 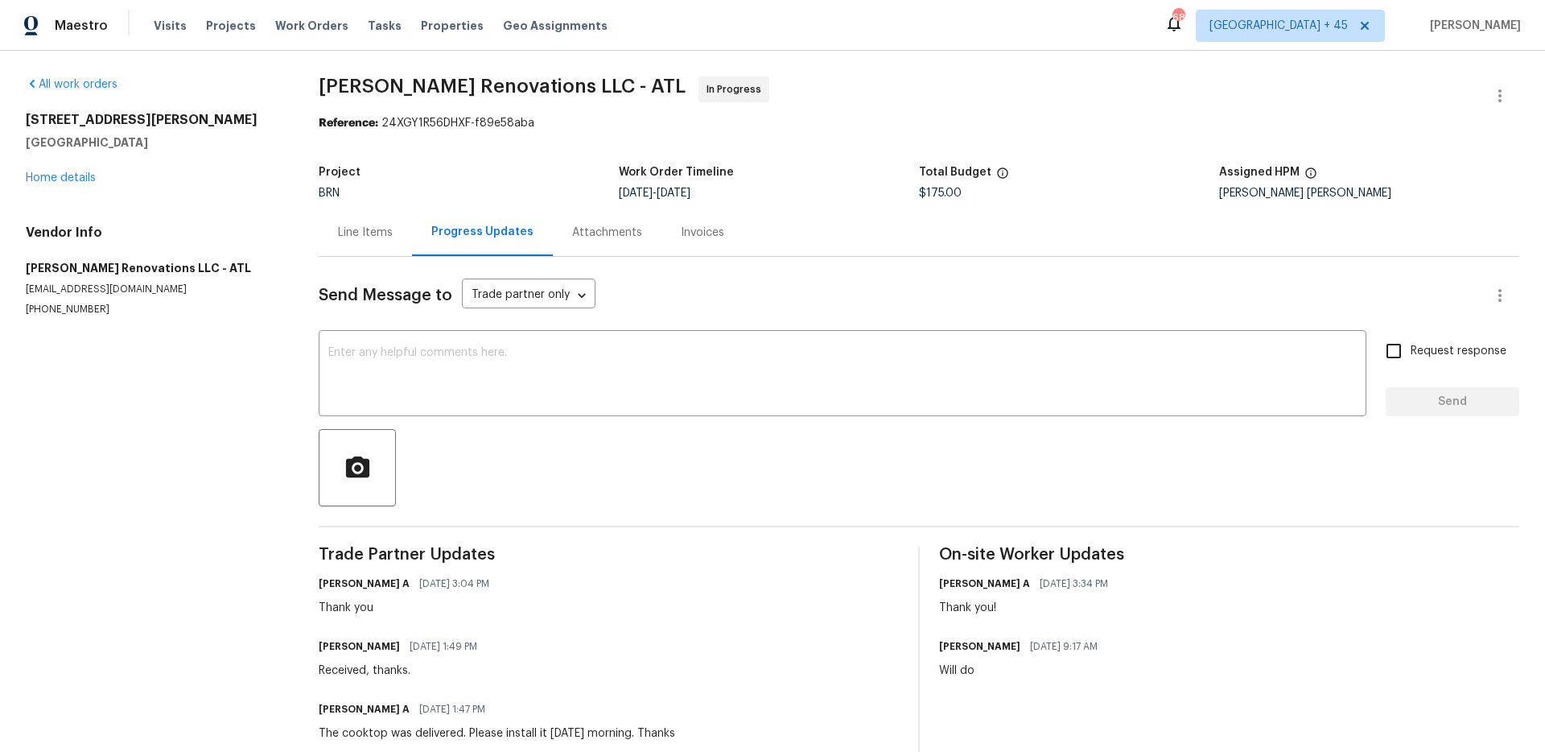 What do you see at coordinates (555, 26) in the screenshot?
I see `span: Geo Assignments` at bounding box center [555, 26].